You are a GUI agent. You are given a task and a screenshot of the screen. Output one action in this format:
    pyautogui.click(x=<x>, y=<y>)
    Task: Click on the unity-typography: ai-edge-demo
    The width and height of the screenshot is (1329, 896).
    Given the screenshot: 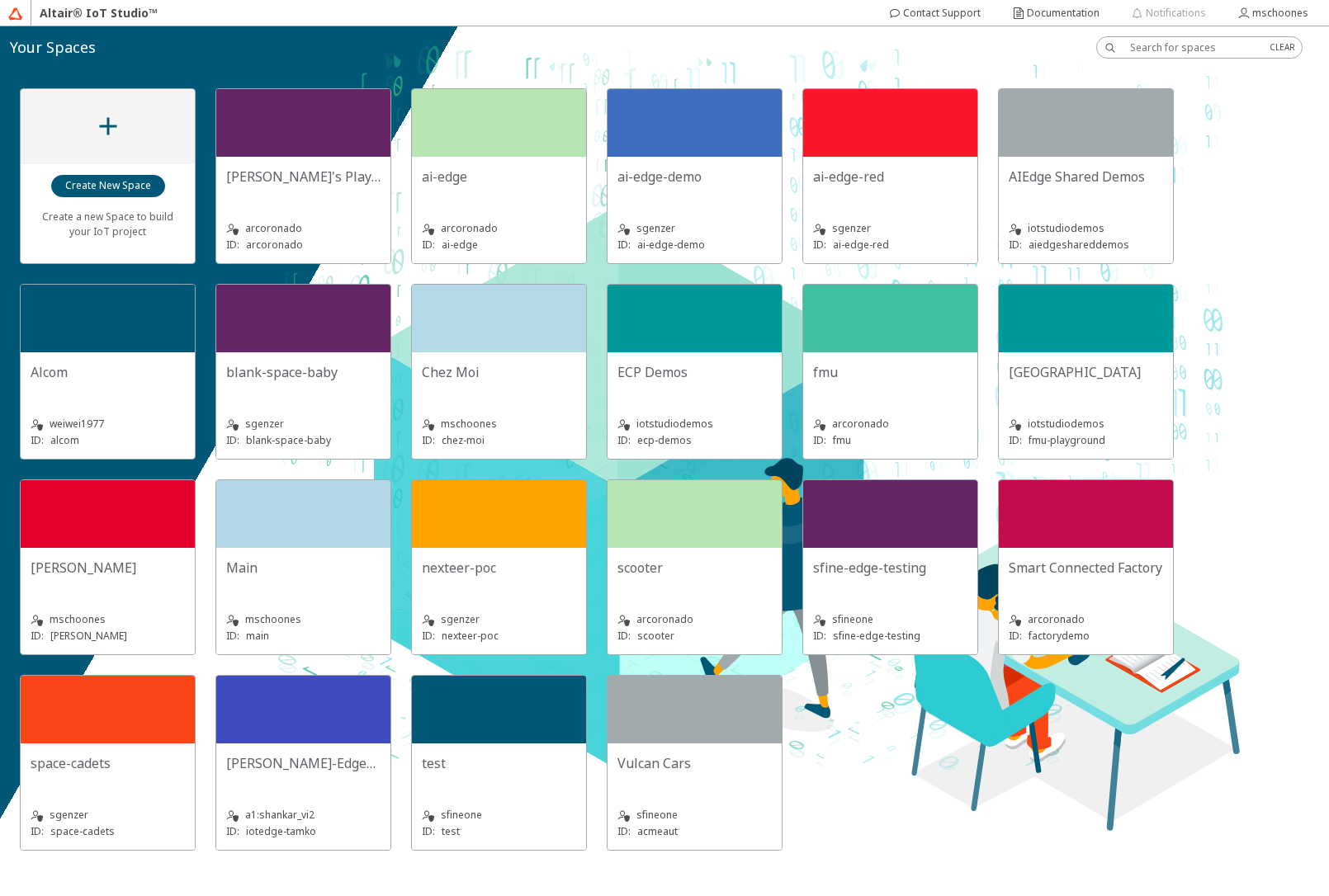 What is the action you would take?
    pyautogui.click(x=694, y=177)
    